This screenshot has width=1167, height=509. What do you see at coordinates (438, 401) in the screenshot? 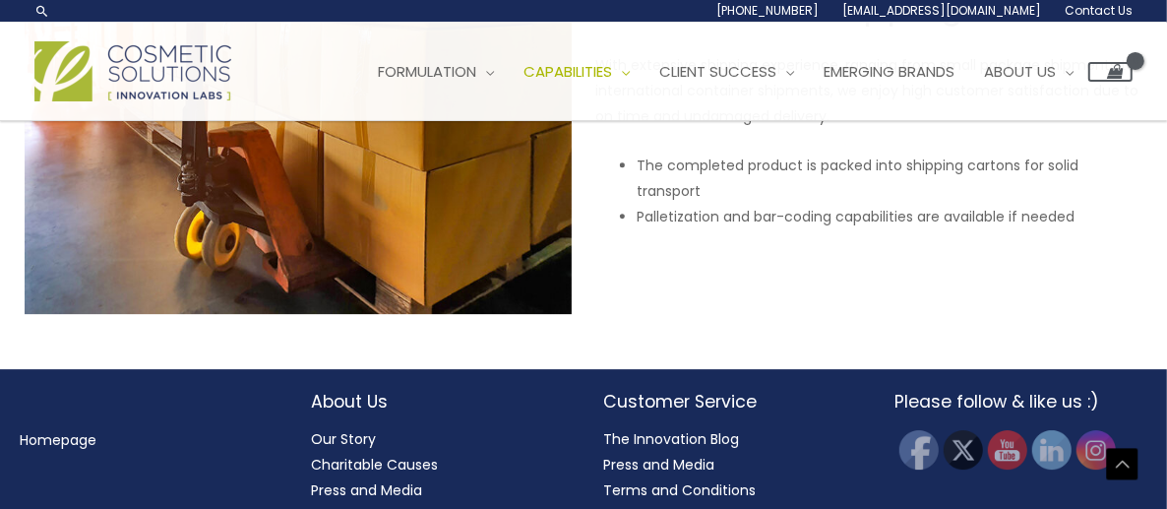
I see `h2: About Us` at bounding box center [438, 401].